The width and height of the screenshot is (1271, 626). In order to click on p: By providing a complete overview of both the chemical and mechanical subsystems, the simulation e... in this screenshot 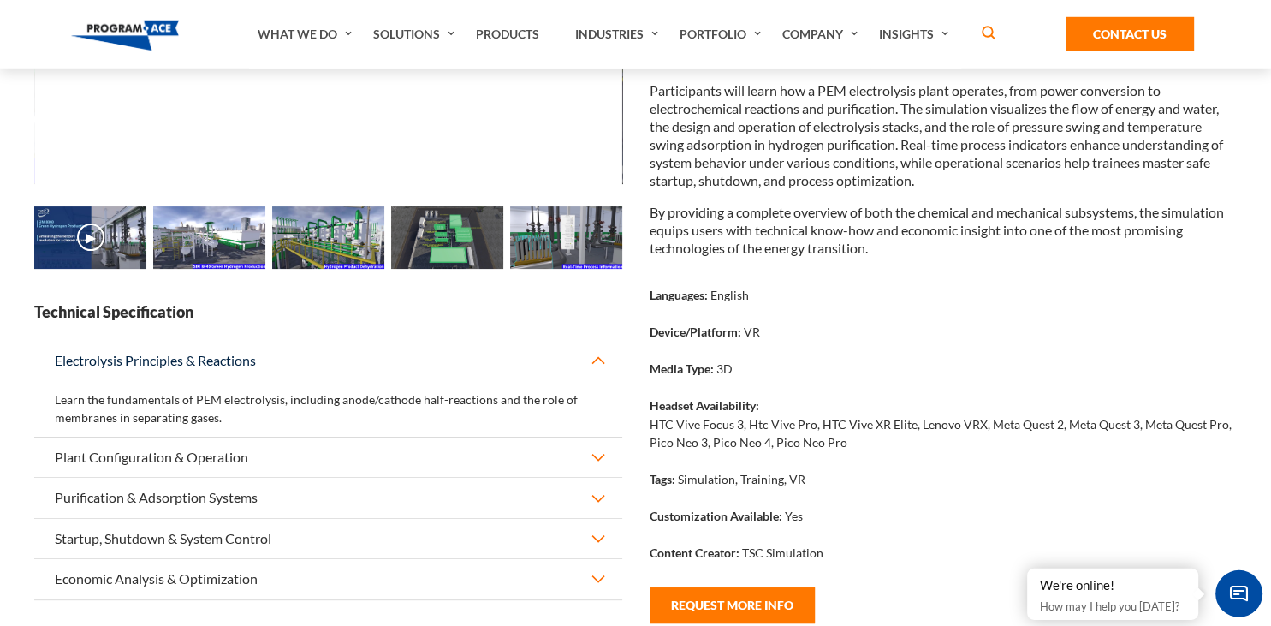, I will do `click(943, 229)`.